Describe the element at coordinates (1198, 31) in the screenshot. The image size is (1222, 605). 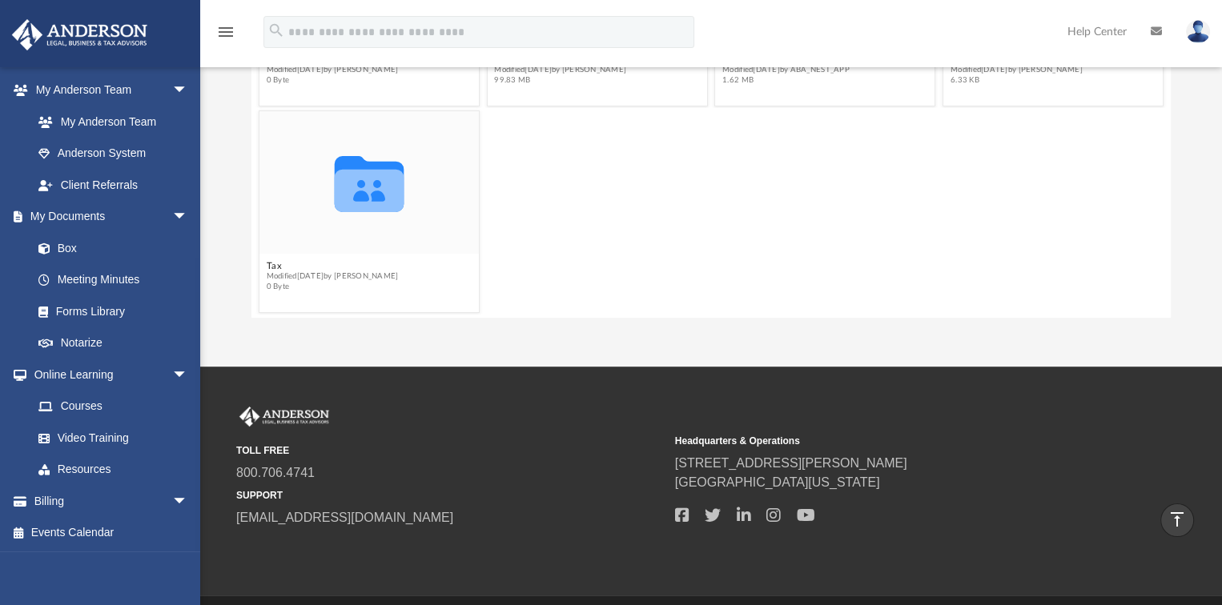
I see `img: User Pic` at that location.